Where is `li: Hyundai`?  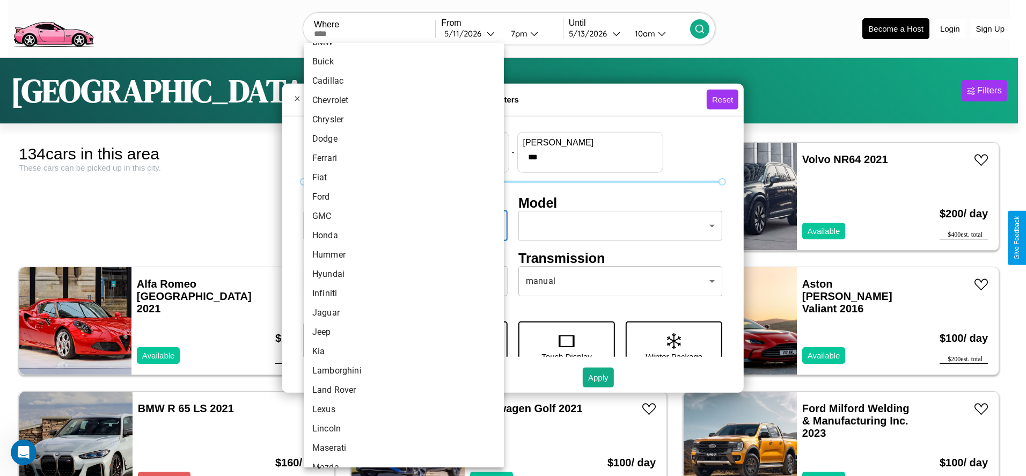
li: Hyundai is located at coordinates (404, 274).